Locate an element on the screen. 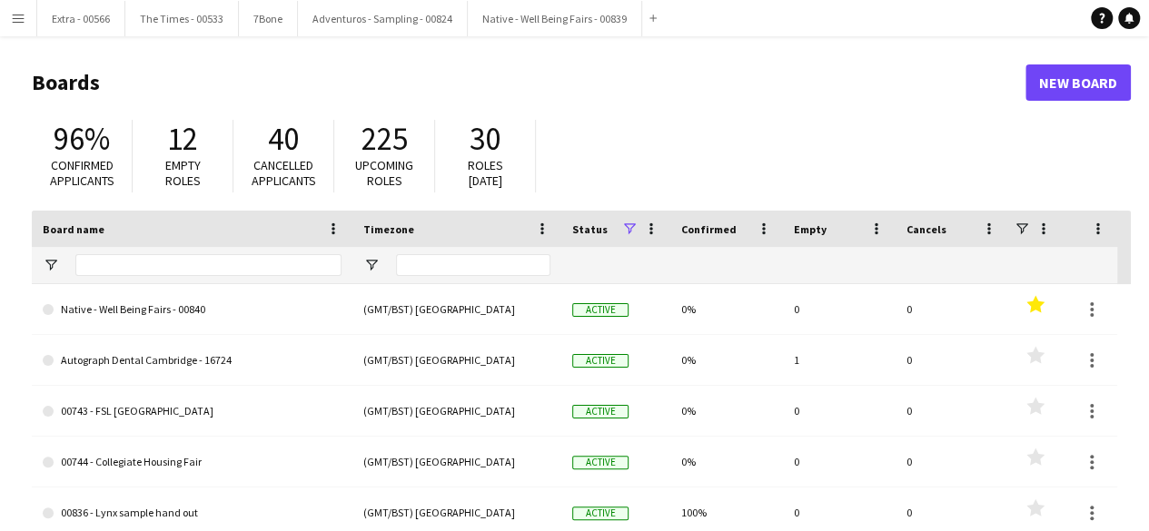 This screenshot has width=1149, height=531. button: Native - Well Being Fairs - 00839 is located at coordinates (555, 18).